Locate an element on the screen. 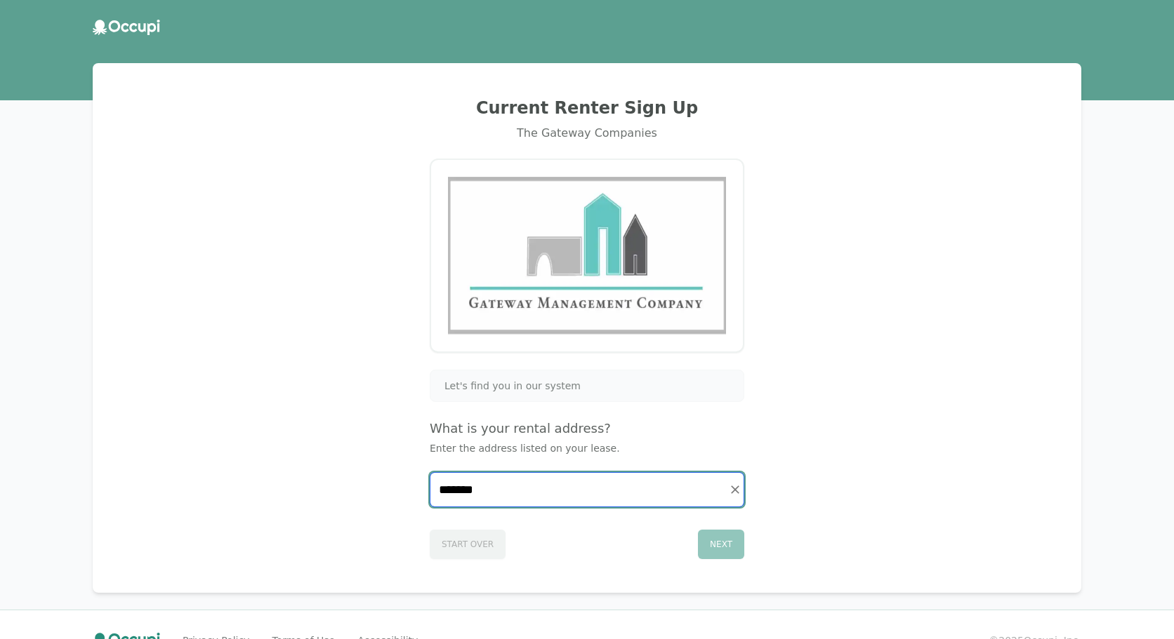 The height and width of the screenshot is (639, 1174). img: Gateway Management is located at coordinates (587, 255).